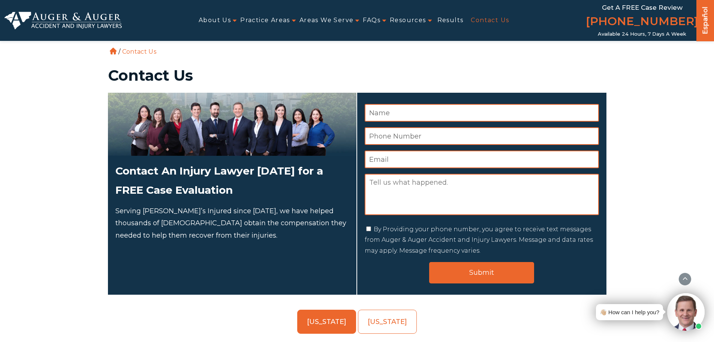 This screenshot has width=714, height=342. Describe the element at coordinates (630, 312) in the screenshot. I see `div: 👋🏼 How can I help you?` at that location.